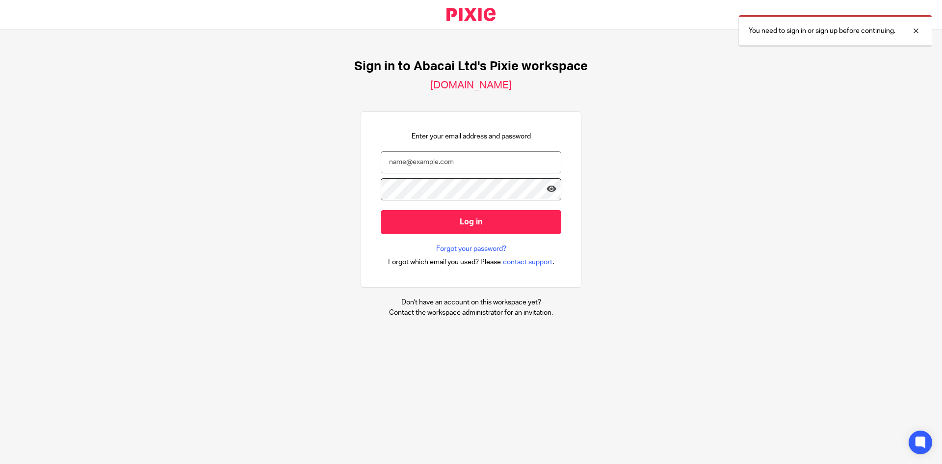 The height and width of the screenshot is (464, 942). What do you see at coordinates (471, 313) in the screenshot?
I see `p: Contact the workspace administrator for an invitation.` at bounding box center [471, 313].